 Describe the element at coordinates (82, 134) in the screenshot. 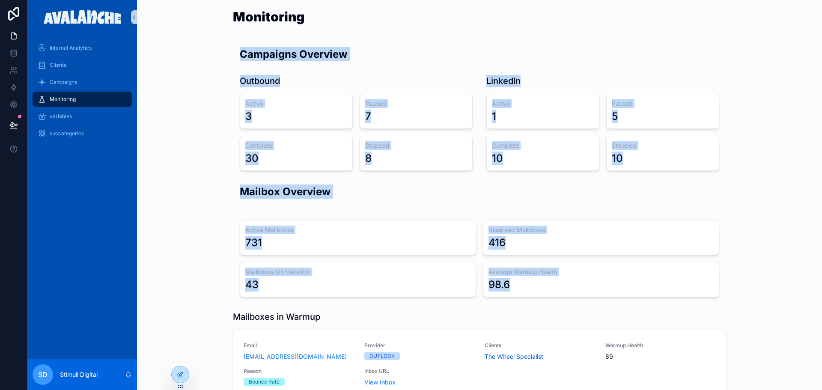

I see `a: subcategories` at that location.